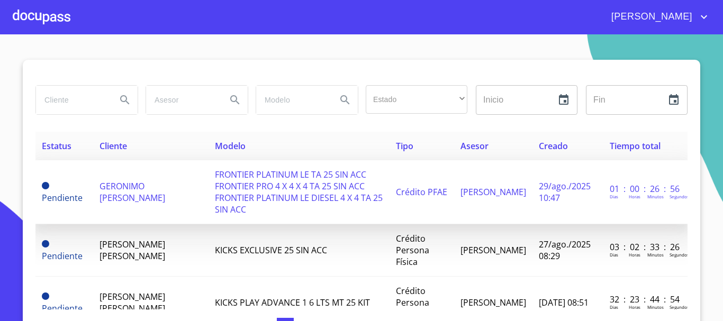 This screenshot has height=321, width=723. I want to click on span: Cliente, so click(113, 146).